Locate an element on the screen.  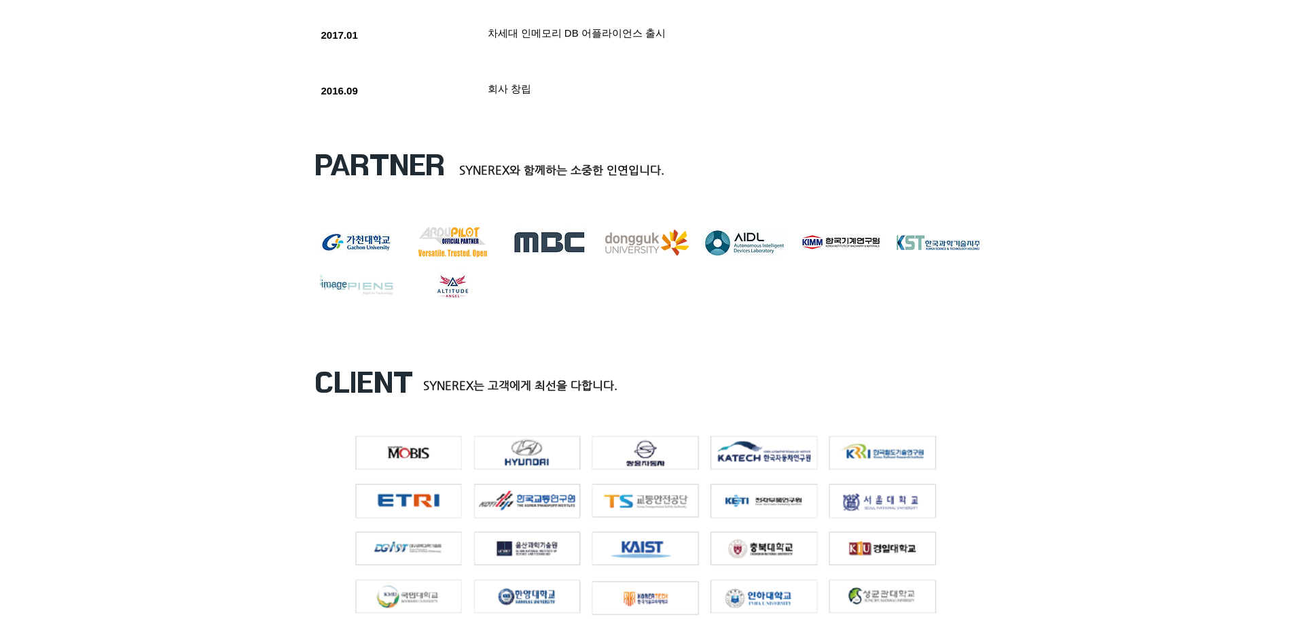
span: CLIENT is located at coordinates (363, 382).